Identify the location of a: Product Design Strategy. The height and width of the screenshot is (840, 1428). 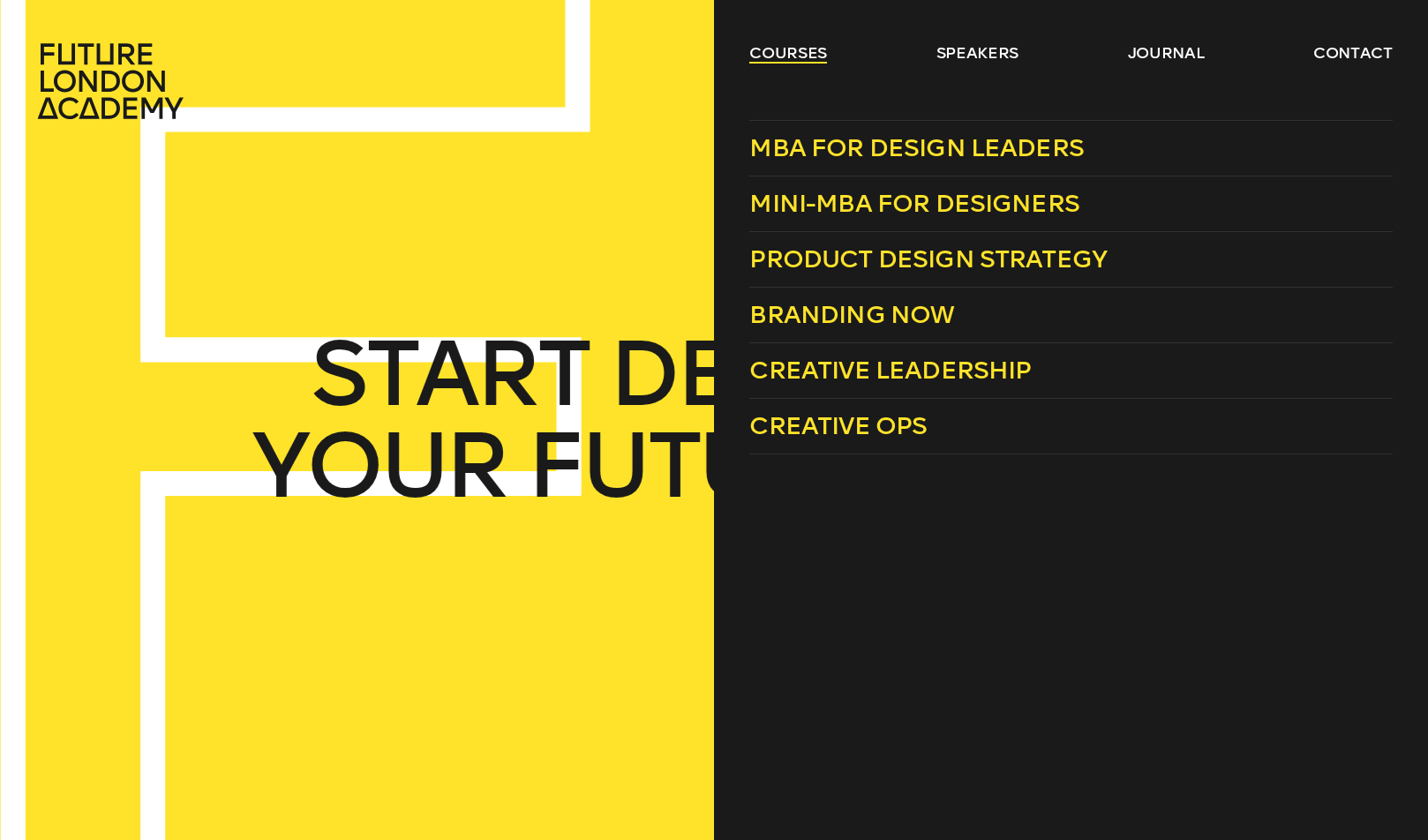
(1071, 259).